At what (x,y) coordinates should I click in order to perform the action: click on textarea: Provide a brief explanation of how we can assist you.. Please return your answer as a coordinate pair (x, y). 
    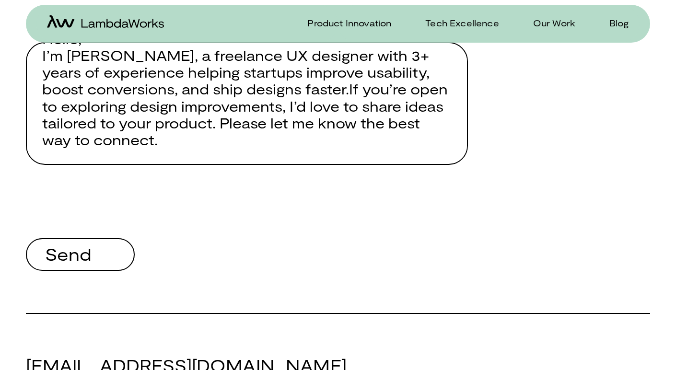
    Looking at the image, I should click on (247, 104).